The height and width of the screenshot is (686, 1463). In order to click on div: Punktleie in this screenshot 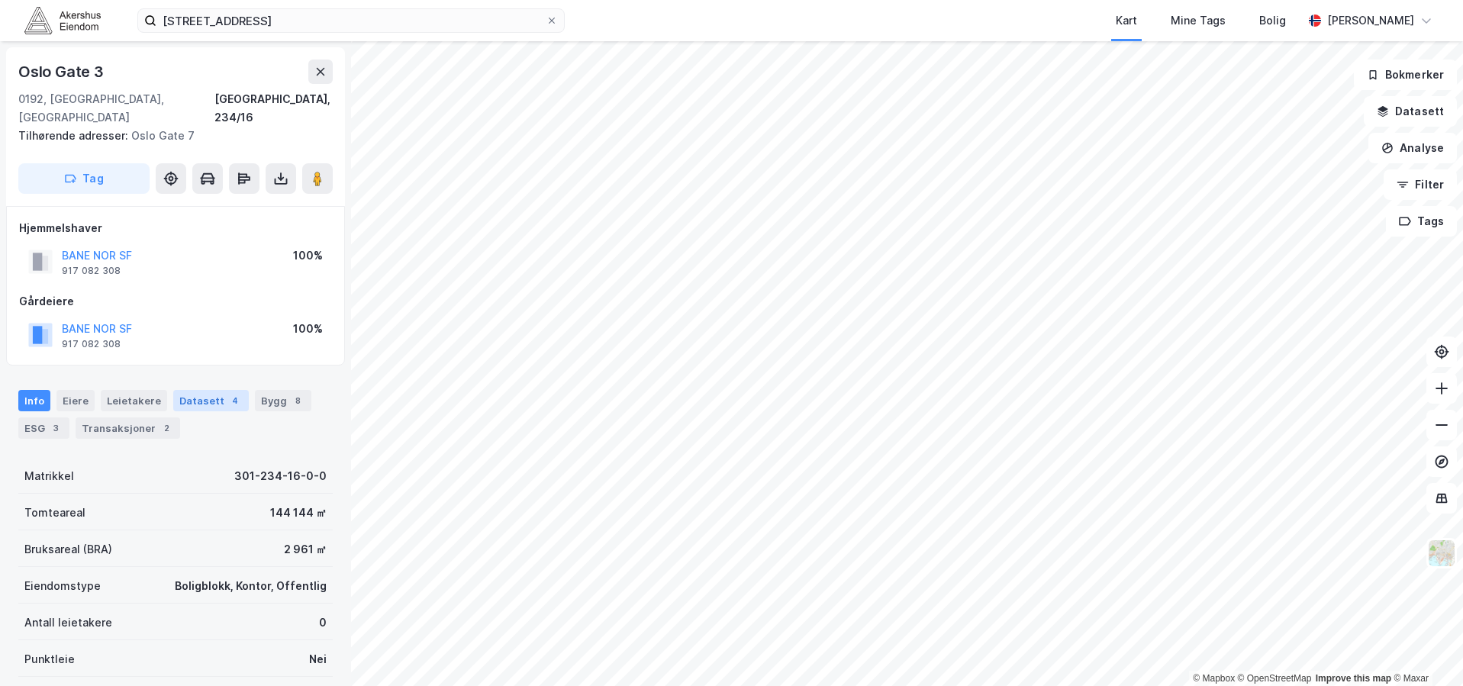, I will do `click(50, 659)`.